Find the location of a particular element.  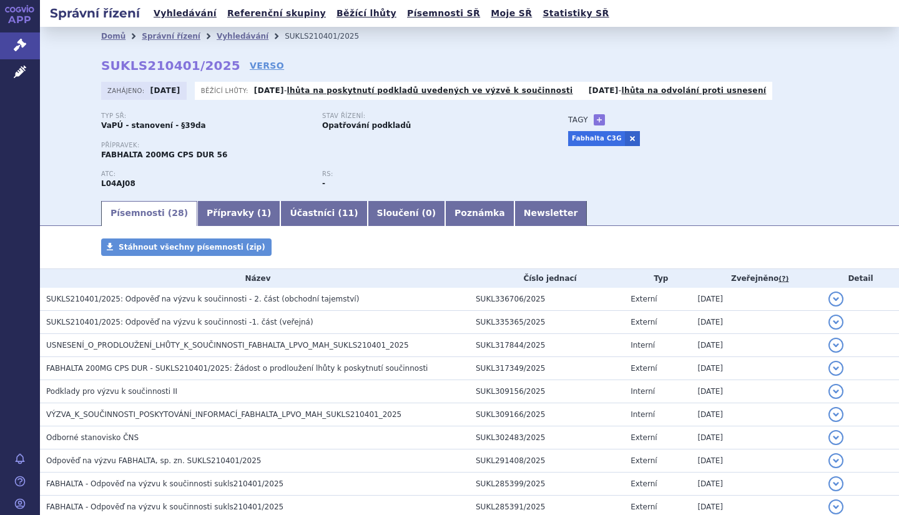

span: FABHALTA 200MG CPS DUR - SUKLS210401/2025: Žádost o prodloužení lhůty k poskytnutí součinnosti is located at coordinates (237, 369).